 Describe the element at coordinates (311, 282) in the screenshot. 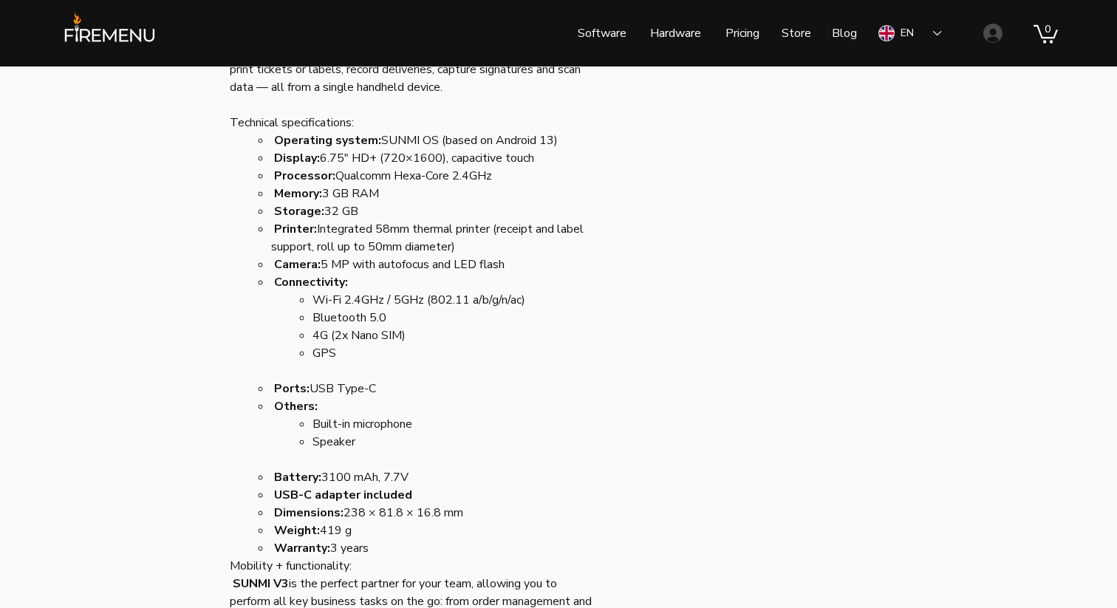

I see `strong: Connectivity:` at that location.